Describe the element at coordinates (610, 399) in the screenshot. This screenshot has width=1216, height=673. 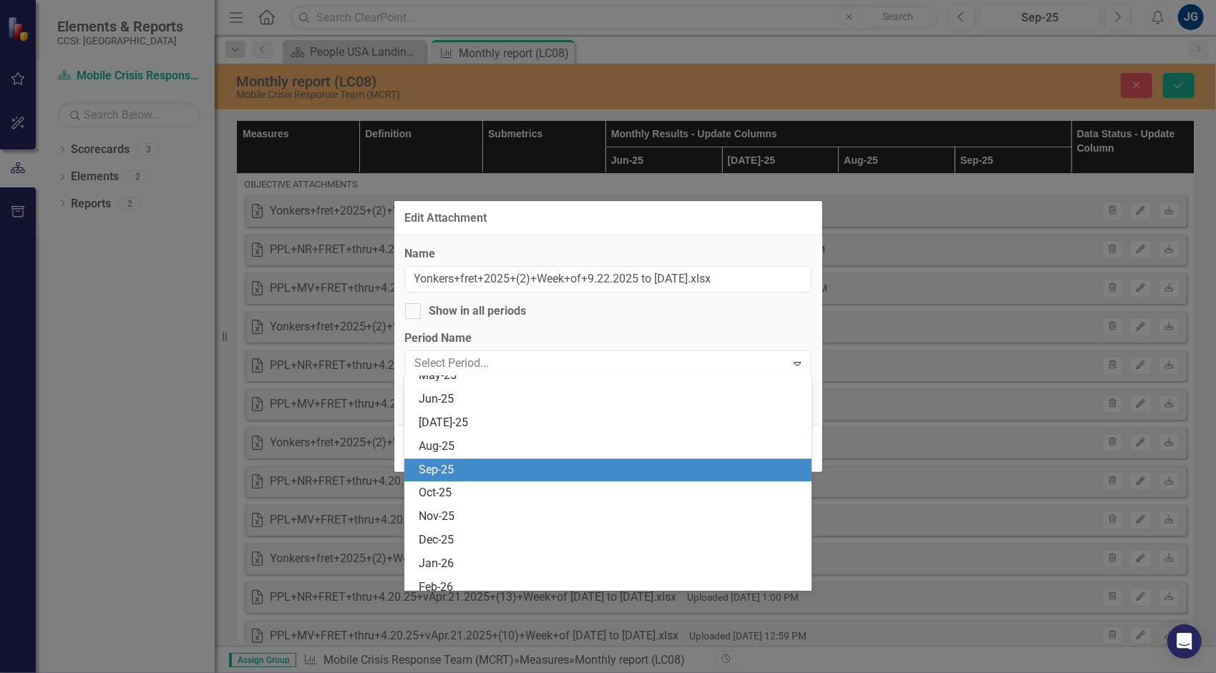
I see `div: Jun-25` at that location.